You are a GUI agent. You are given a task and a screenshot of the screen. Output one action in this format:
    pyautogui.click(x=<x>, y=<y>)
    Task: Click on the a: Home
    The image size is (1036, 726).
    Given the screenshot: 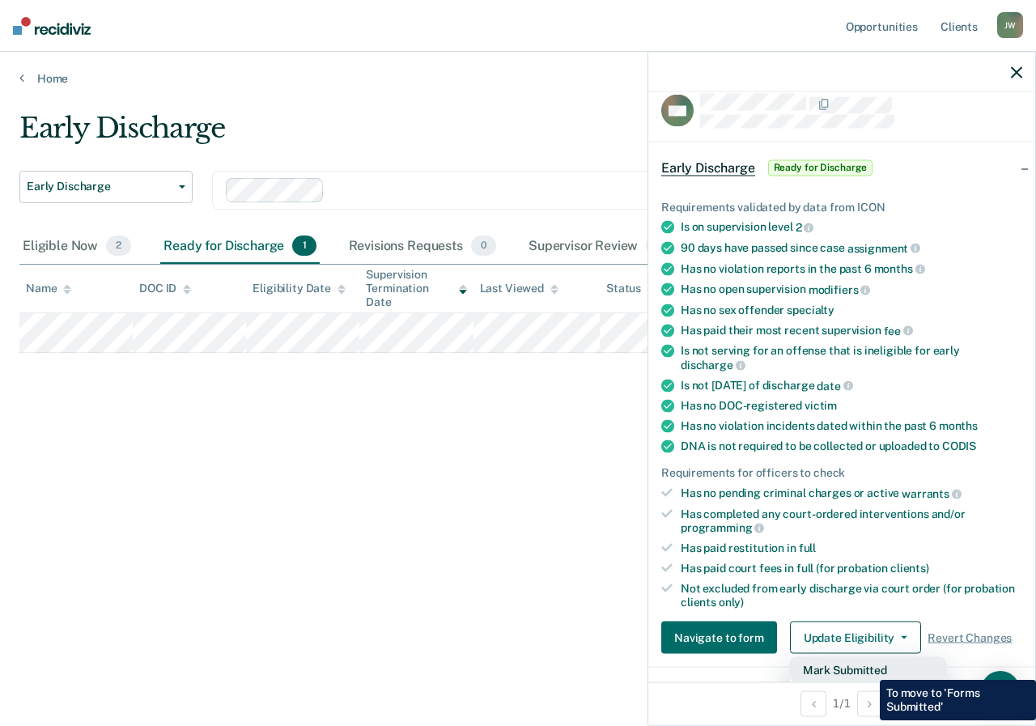 What is the action you would take?
    pyautogui.click(x=518, y=78)
    